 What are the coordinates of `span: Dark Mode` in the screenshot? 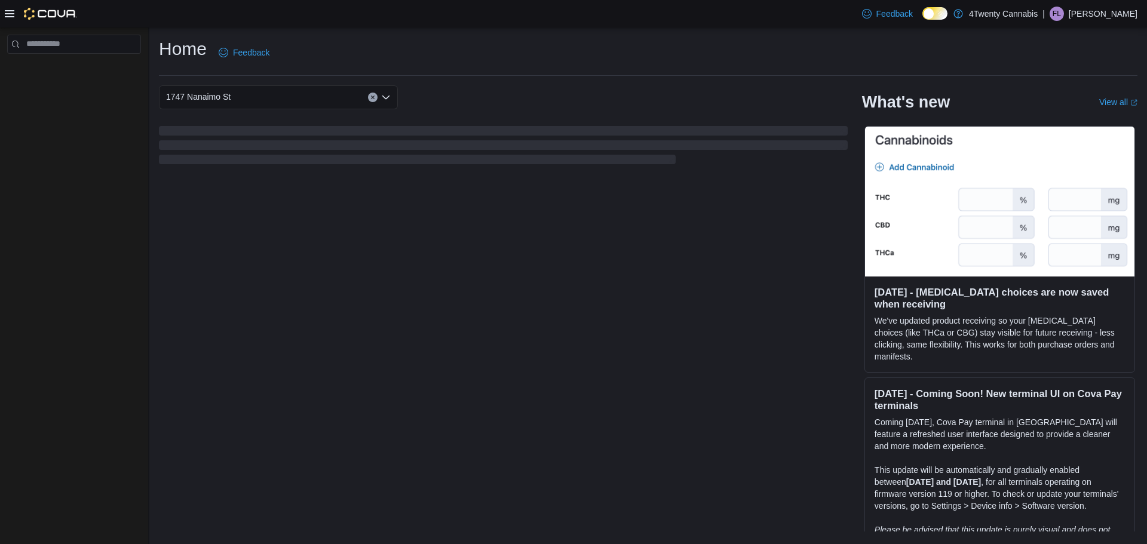 It's located at (923, 20).